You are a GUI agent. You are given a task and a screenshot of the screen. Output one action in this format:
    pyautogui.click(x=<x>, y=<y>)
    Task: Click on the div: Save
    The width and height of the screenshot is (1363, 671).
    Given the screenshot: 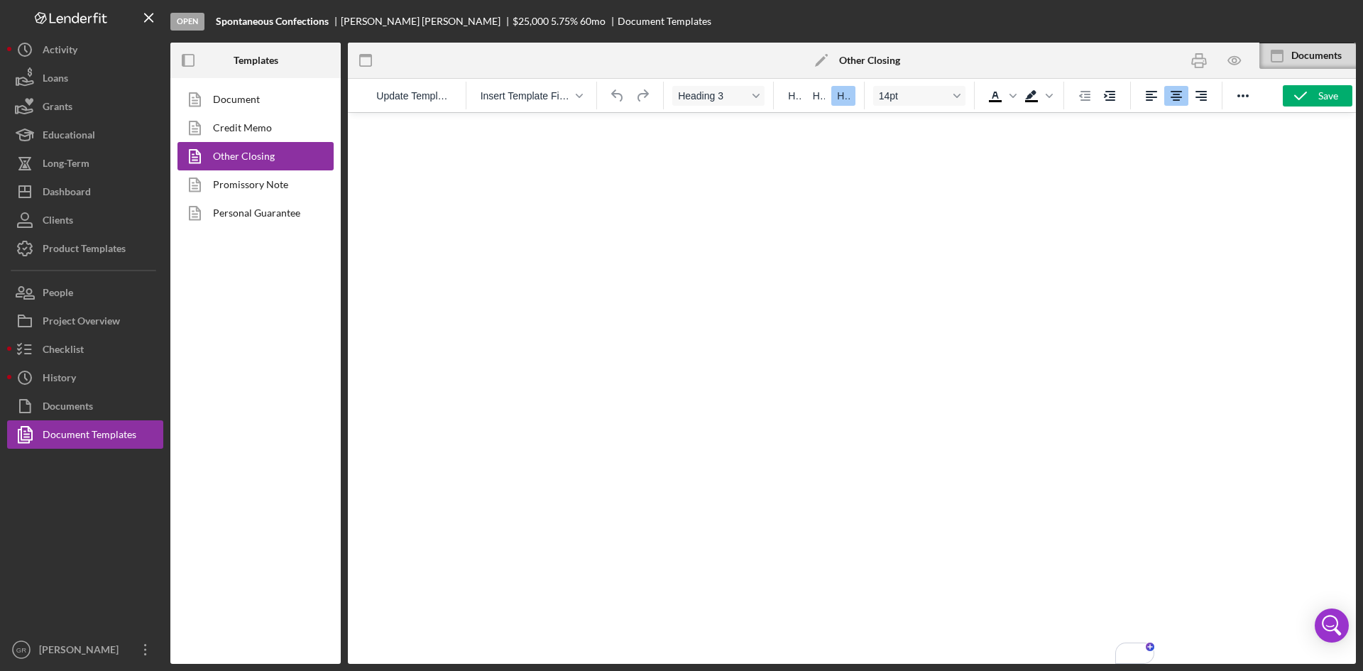 What is the action you would take?
    pyautogui.click(x=1328, y=96)
    